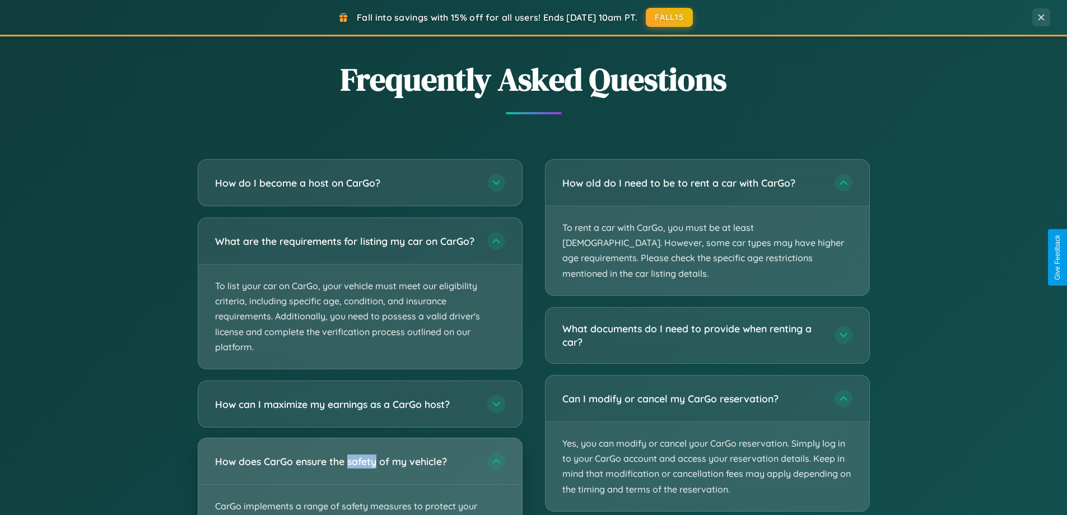  Describe the element at coordinates (345, 183) in the screenshot. I see `h3: How do I become a host on CarGo?` at that location.